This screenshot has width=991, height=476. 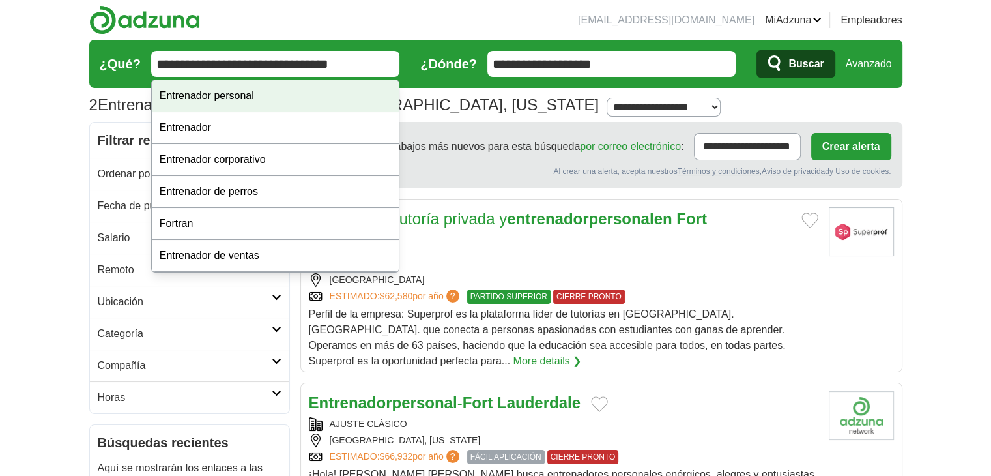 I want to click on a: Horas, so click(x=190, y=397).